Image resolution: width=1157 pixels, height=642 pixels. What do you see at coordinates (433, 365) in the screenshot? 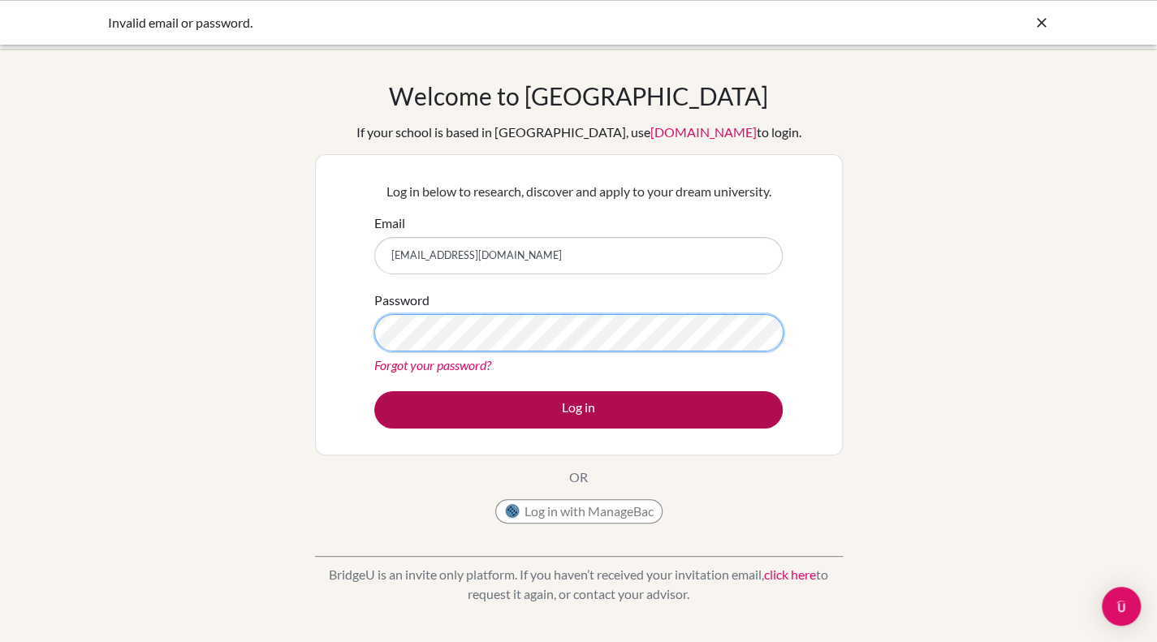
I see `a: Forgot your password?` at bounding box center [433, 365].